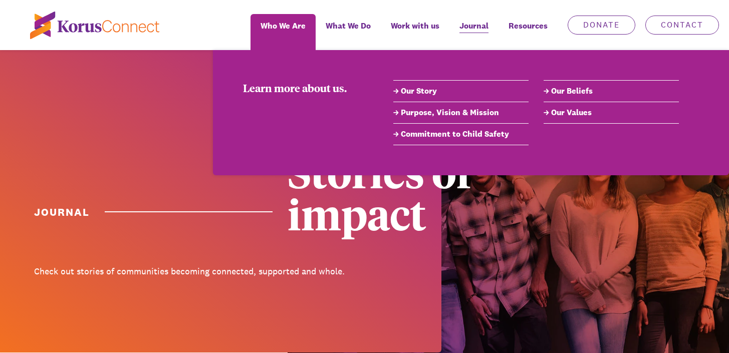  Describe the element at coordinates (461, 113) in the screenshot. I see `a: Purpose, Vision & Mission` at that location.